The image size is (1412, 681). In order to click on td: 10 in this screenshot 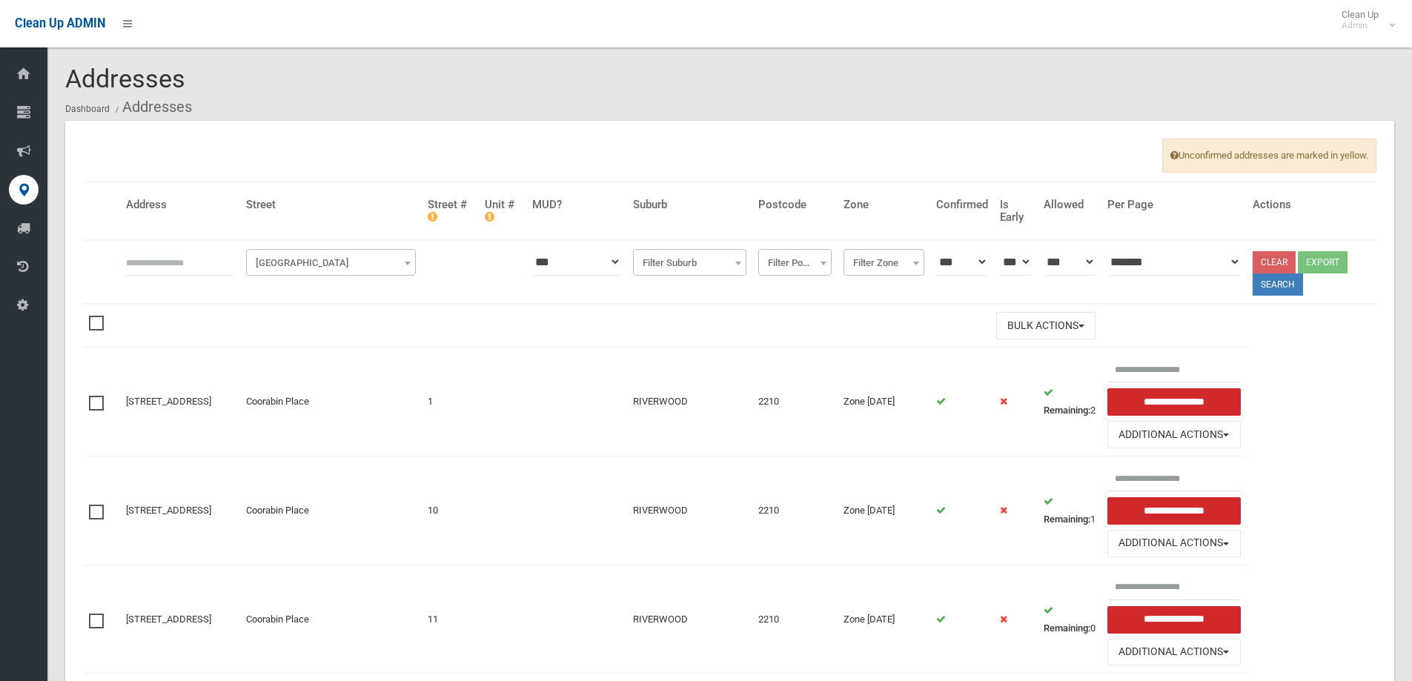, I will do `click(450, 511)`.